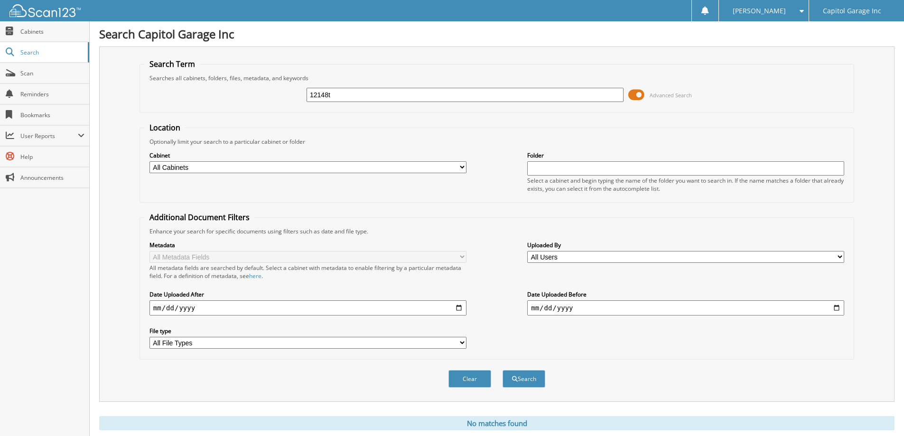 This screenshot has height=436, width=904. Describe the element at coordinates (497, 34) in the screenshot. I see `h1: Search Capitol Garage Inc` at that location.